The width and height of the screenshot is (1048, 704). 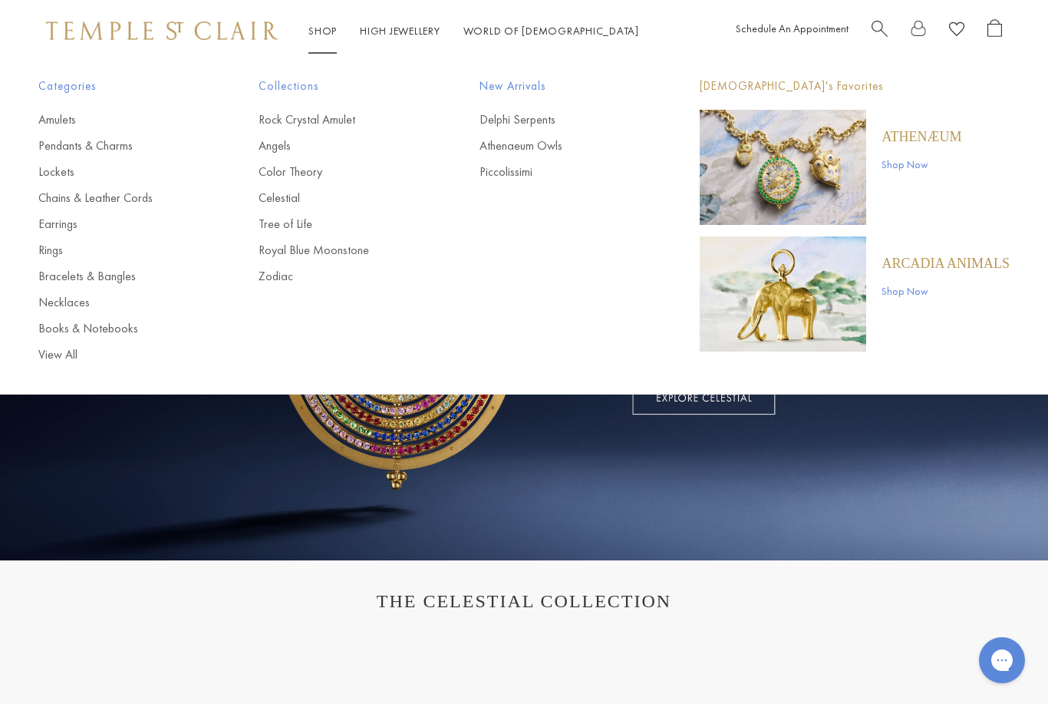 What do you see at coordinates (957, 31) in the screenshot?
I see `a: View Wishlist` at bounding box center [957, 31].